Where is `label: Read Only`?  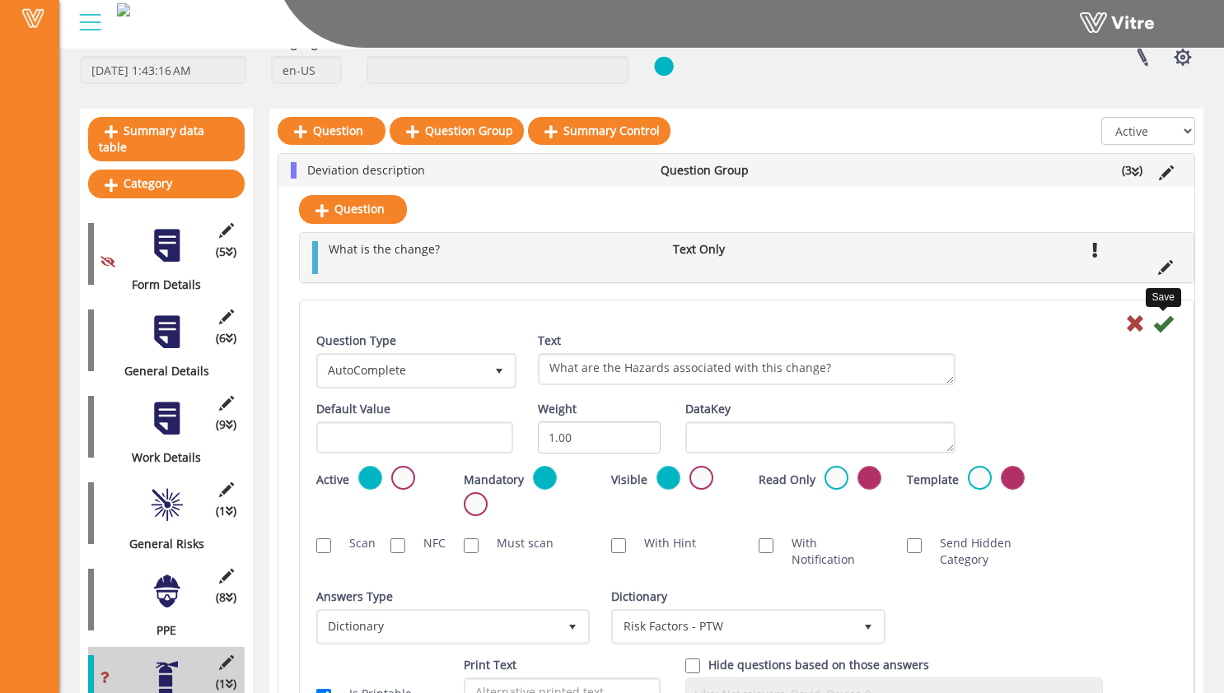
label: Read Only is located at coordinates (786, 480).